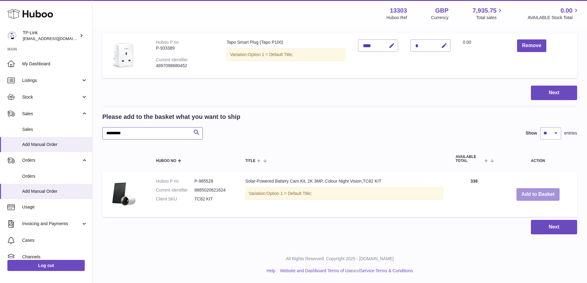 Image resolution: width=587 pixels, height=283 pixels. What do you see at coordinates (51, 80) in the screenshot?
I see `span: Listings` at bounding box center [51, 80].